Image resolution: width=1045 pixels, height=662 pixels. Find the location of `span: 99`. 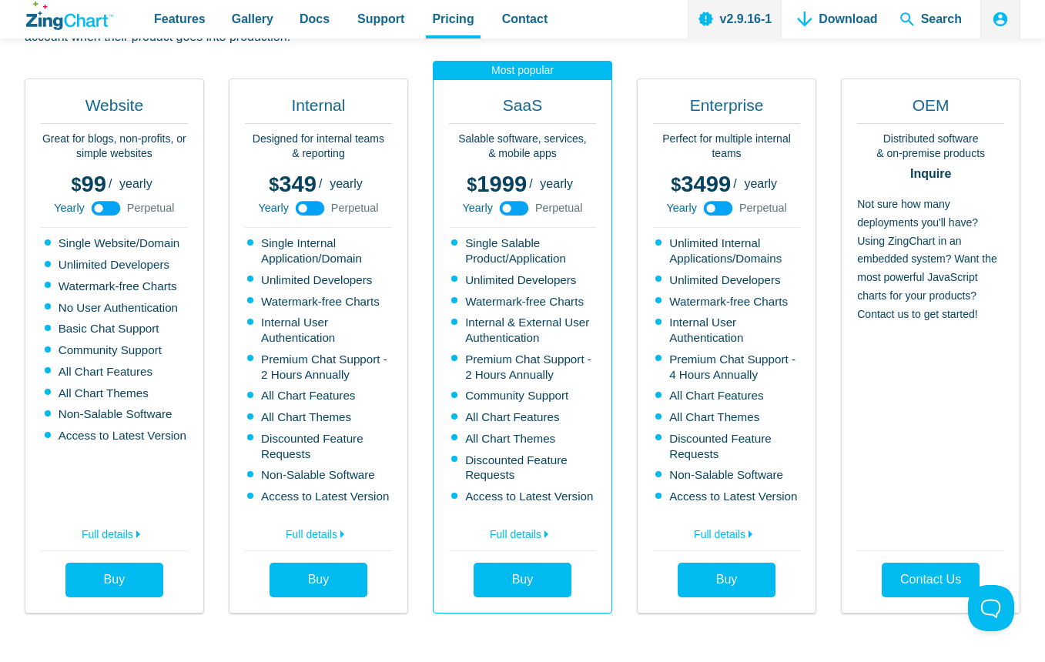

span: 99 is located at coordinates (88, 184).